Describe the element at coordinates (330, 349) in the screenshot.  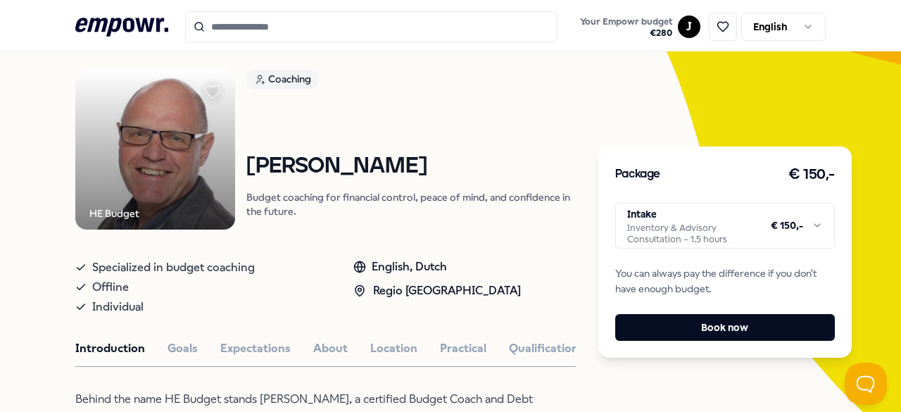
I see `button: About` at that location.